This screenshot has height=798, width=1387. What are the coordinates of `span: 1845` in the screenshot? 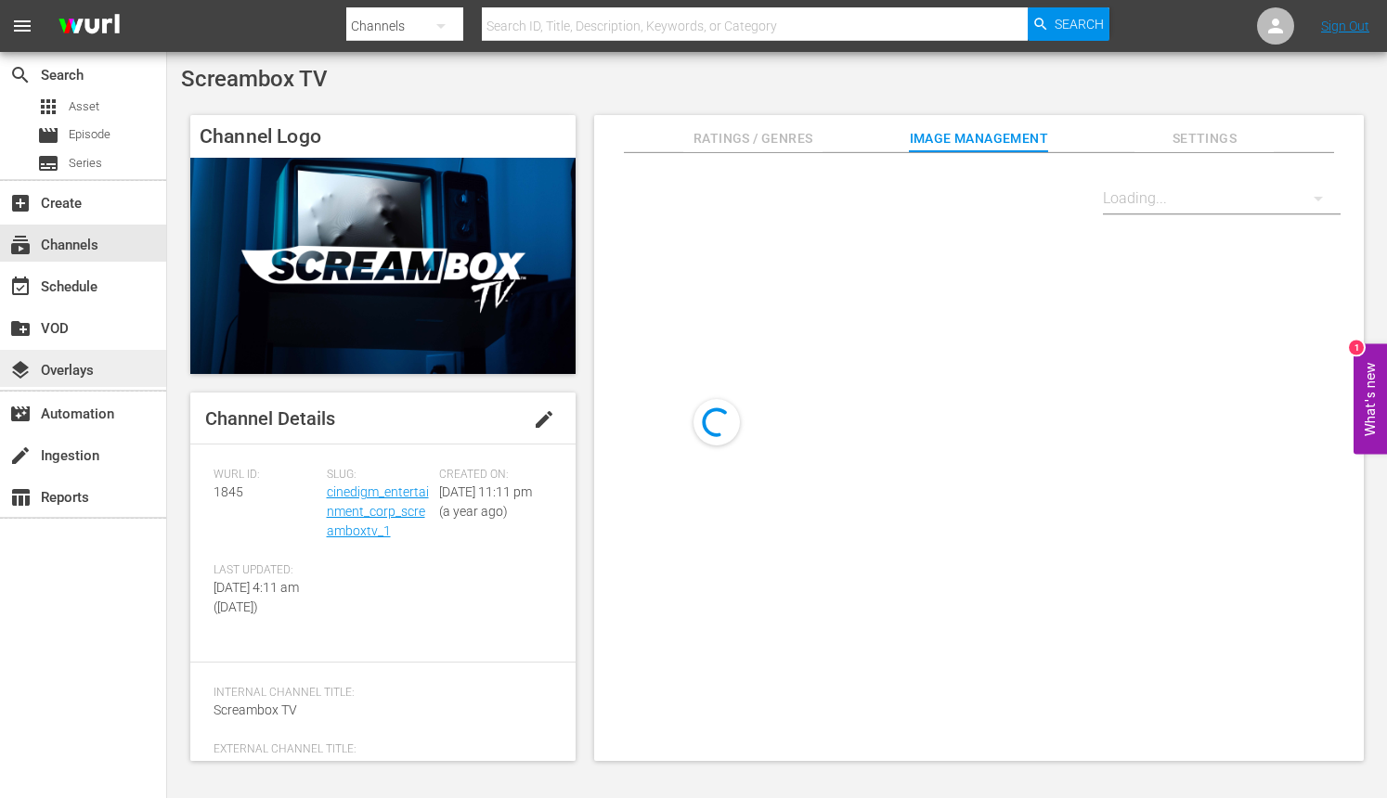 It's located at (228, 492).